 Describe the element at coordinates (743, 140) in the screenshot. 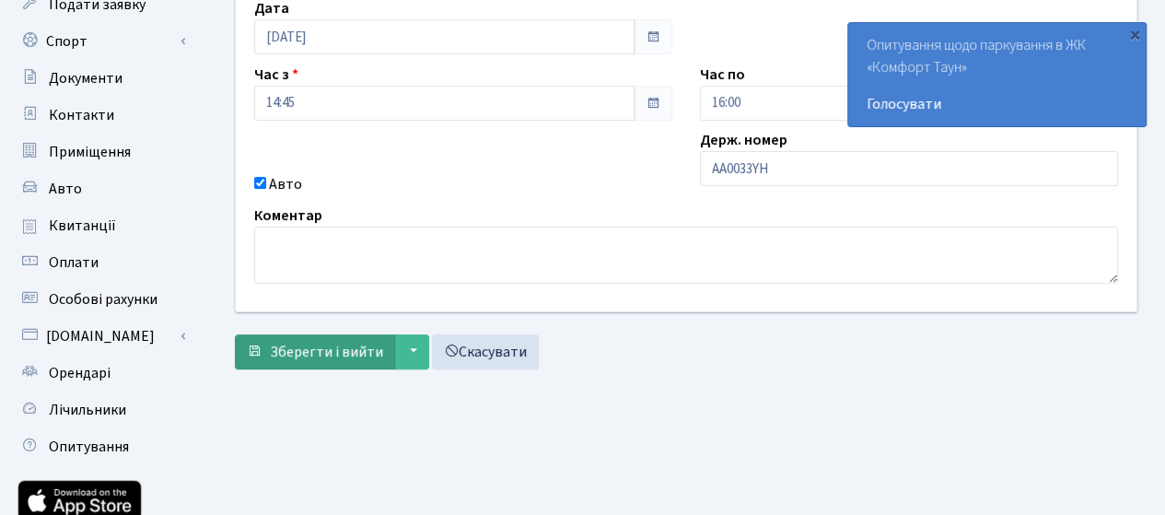

I see `label: Держ. номер` at that location.